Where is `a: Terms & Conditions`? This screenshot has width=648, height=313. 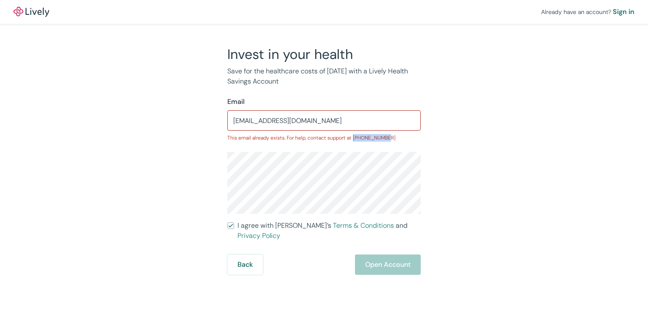
a: Terms & Conditions is located at coordinates (364, 225).